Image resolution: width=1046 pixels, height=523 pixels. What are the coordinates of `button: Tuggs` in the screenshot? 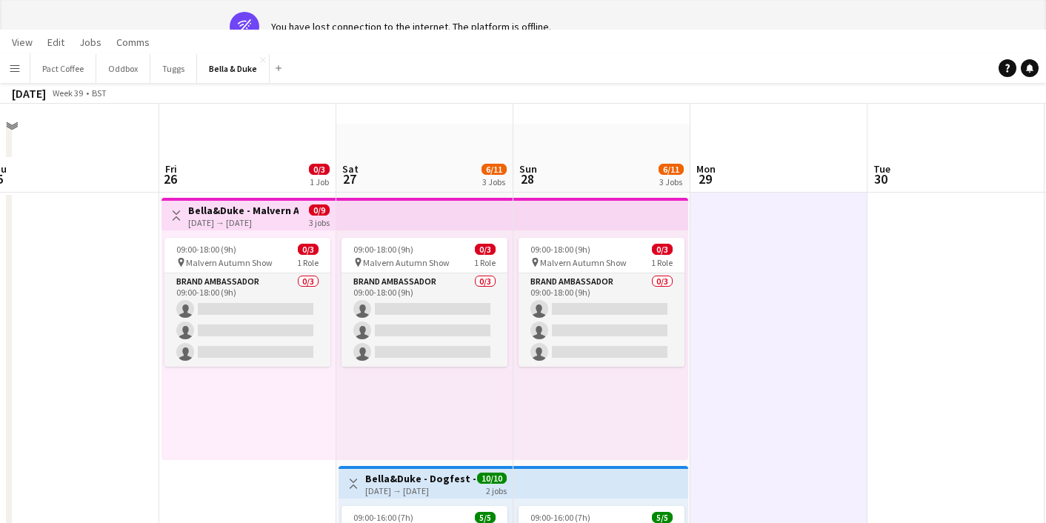 It's located at (173, 68).